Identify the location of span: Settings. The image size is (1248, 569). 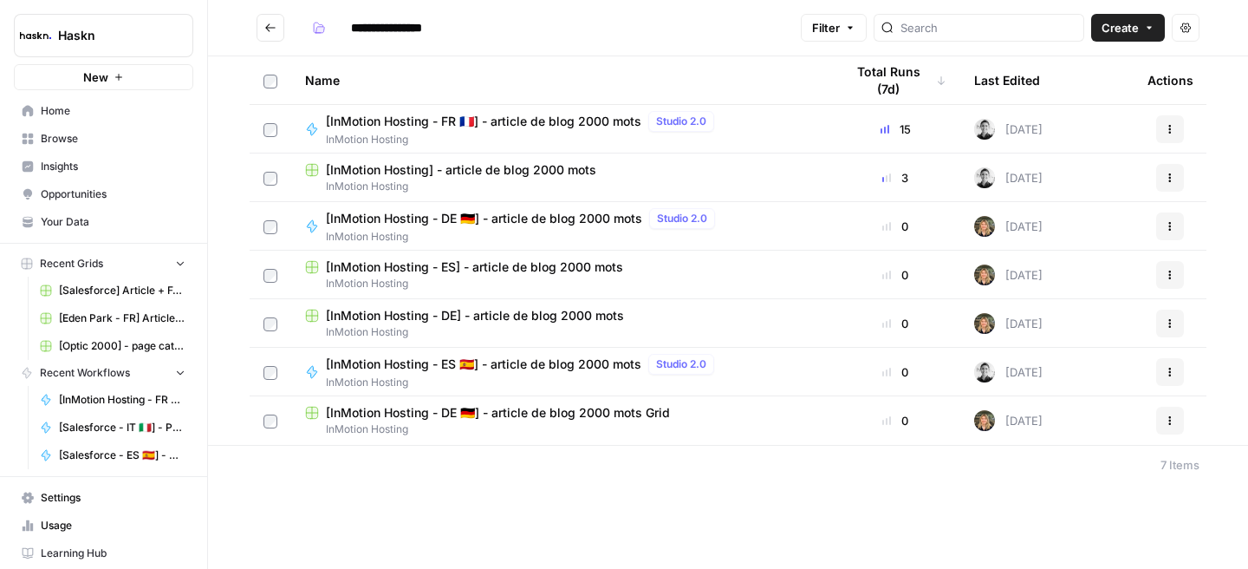
(113, 498).